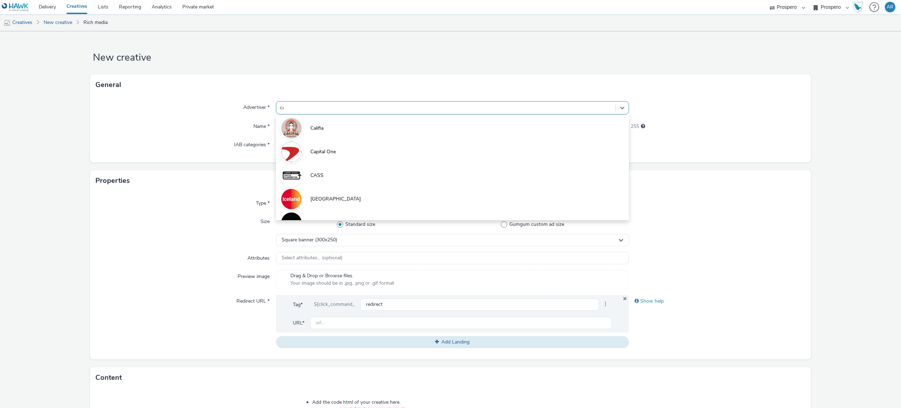 Image resolution: width=901 pixels, height=408 pixels. Describe the element at coordinates (342, 283) in the screenshot. I see `span: Your image should be in .jpg, .png or .gif format` at that location.